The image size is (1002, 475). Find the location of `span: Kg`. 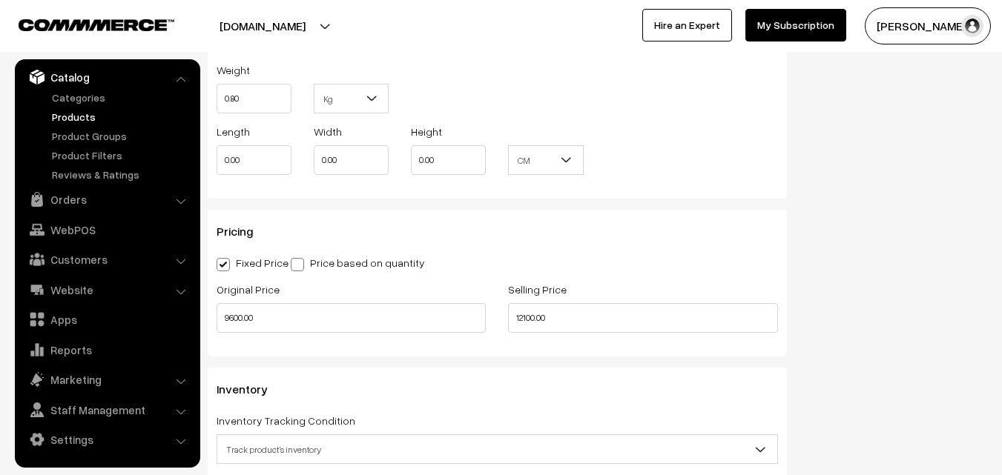

span: Kg is located at coordinates (351, 99).